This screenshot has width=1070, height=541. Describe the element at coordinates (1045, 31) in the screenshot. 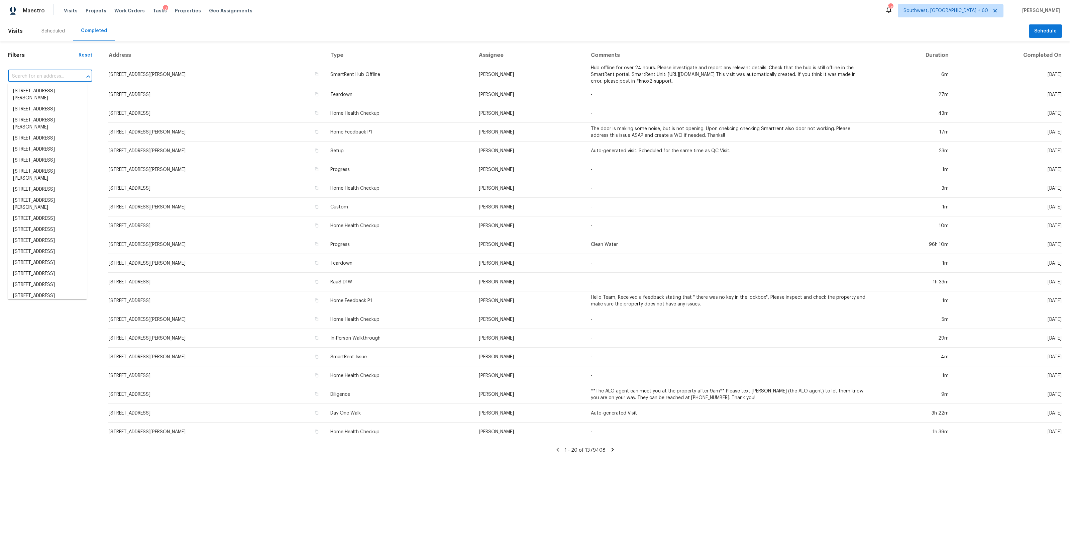

I see `button: Schedule` at that location.